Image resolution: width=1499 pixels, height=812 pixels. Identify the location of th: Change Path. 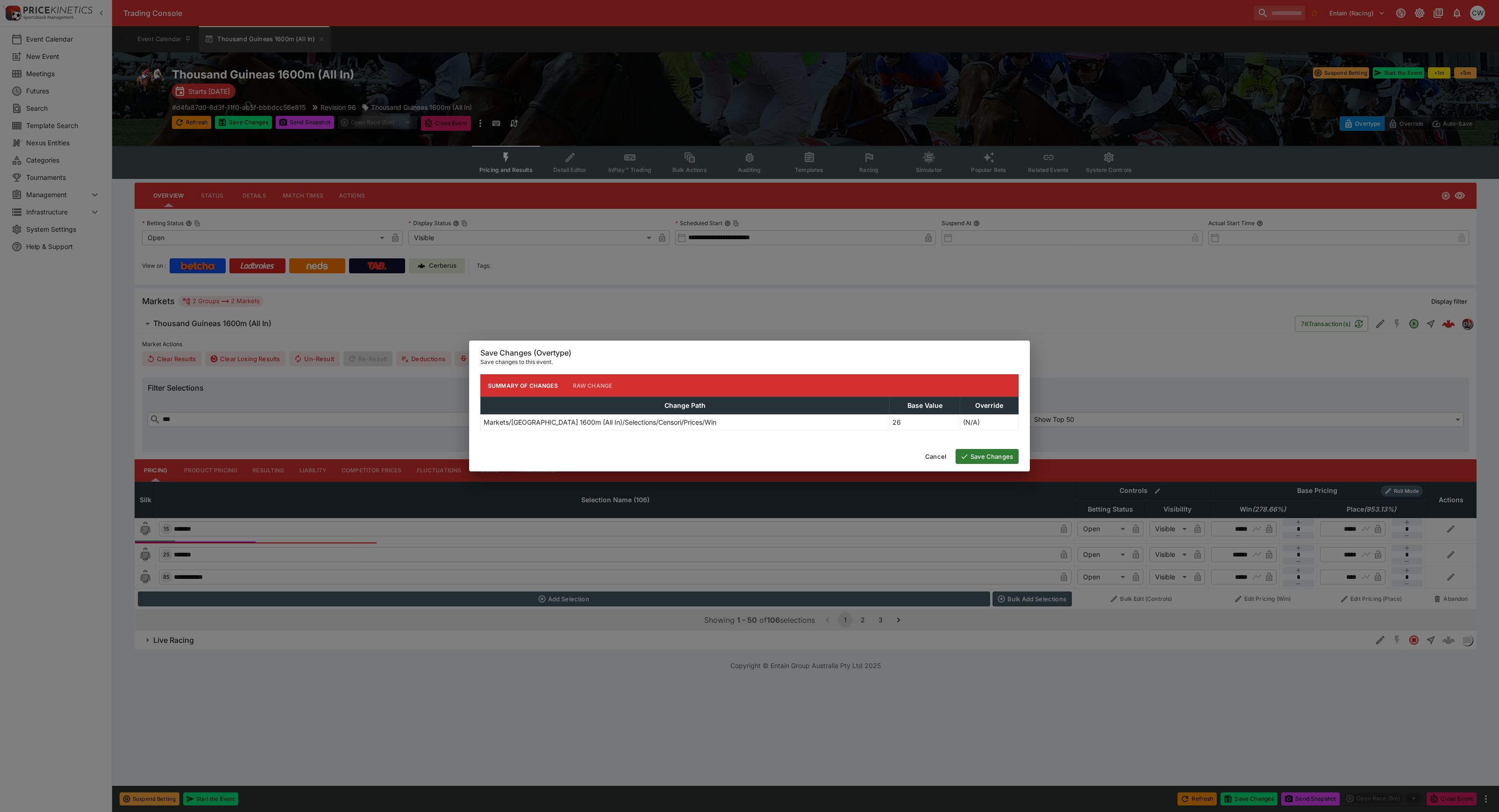
(685, 406).